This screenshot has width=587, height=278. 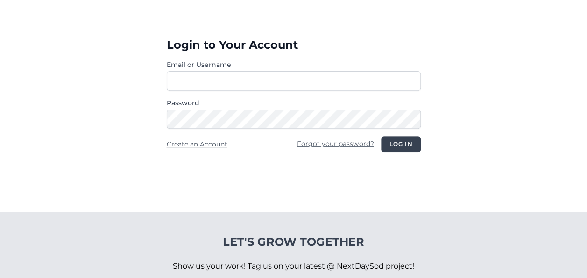 I want to click on a: Forgot your password?, so click(x=335, y=143).